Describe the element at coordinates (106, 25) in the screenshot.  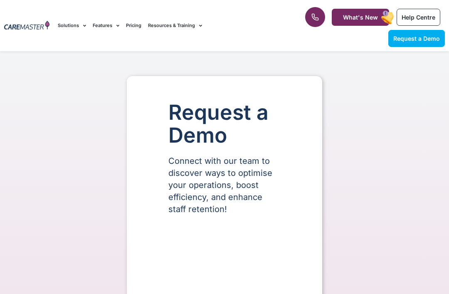
I see `a: Features` at that location.